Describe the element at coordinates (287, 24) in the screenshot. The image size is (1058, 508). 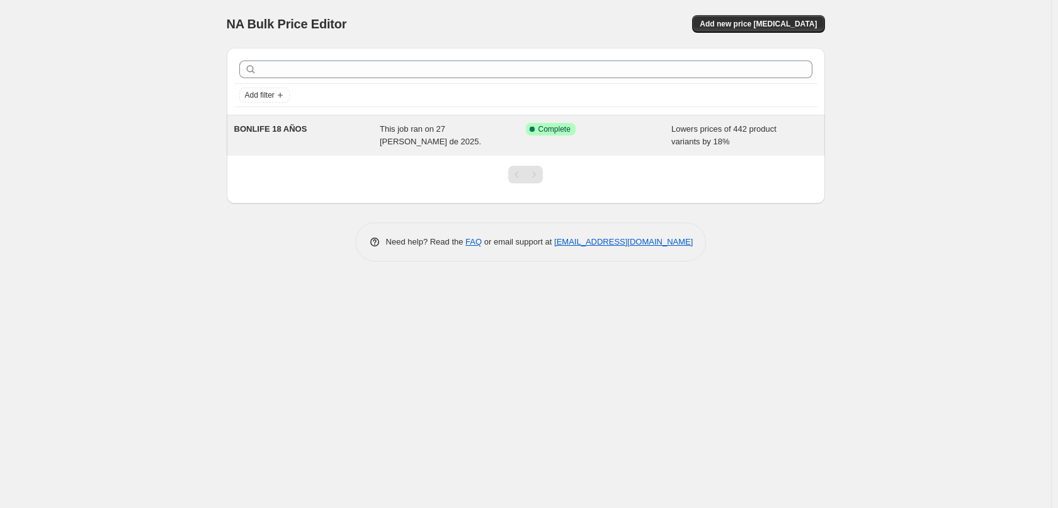
I see `span: NA Bulk Price Editor` at that location.